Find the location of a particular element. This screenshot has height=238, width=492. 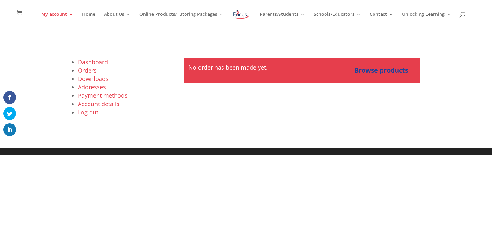

a: Browse products is located at coordinates (382, 70).